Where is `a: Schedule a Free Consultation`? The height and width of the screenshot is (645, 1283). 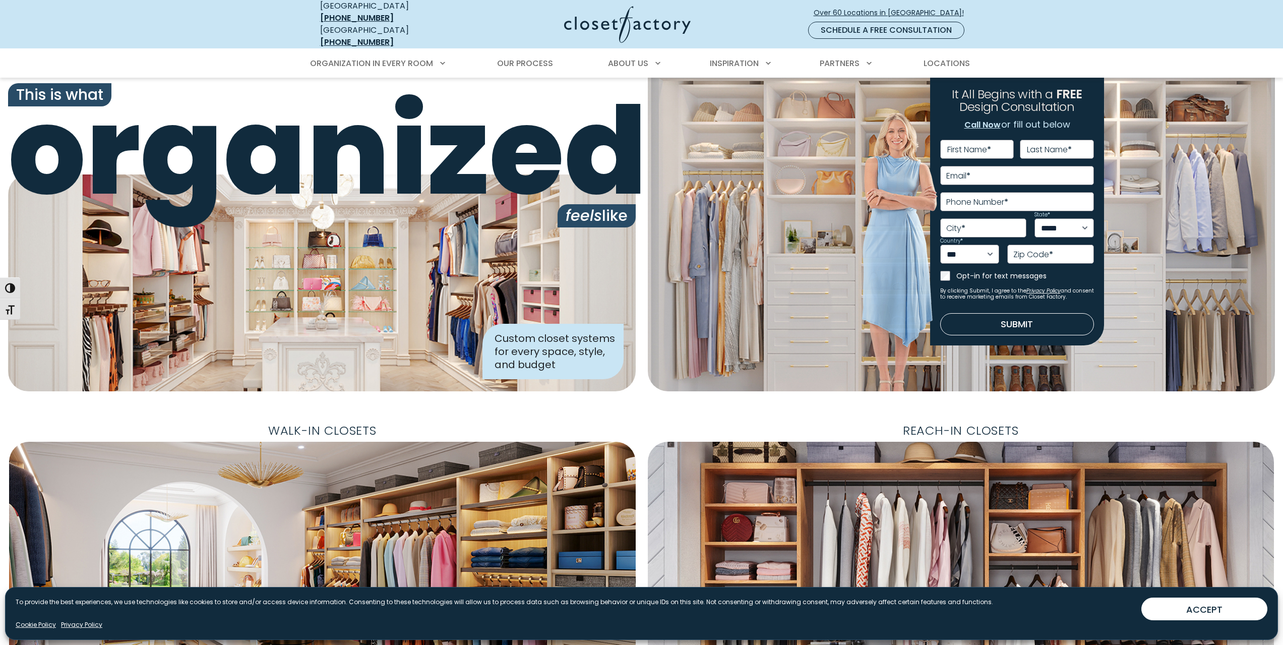 a: Schedule a Free Consultation is located at coordinates (887, 30).